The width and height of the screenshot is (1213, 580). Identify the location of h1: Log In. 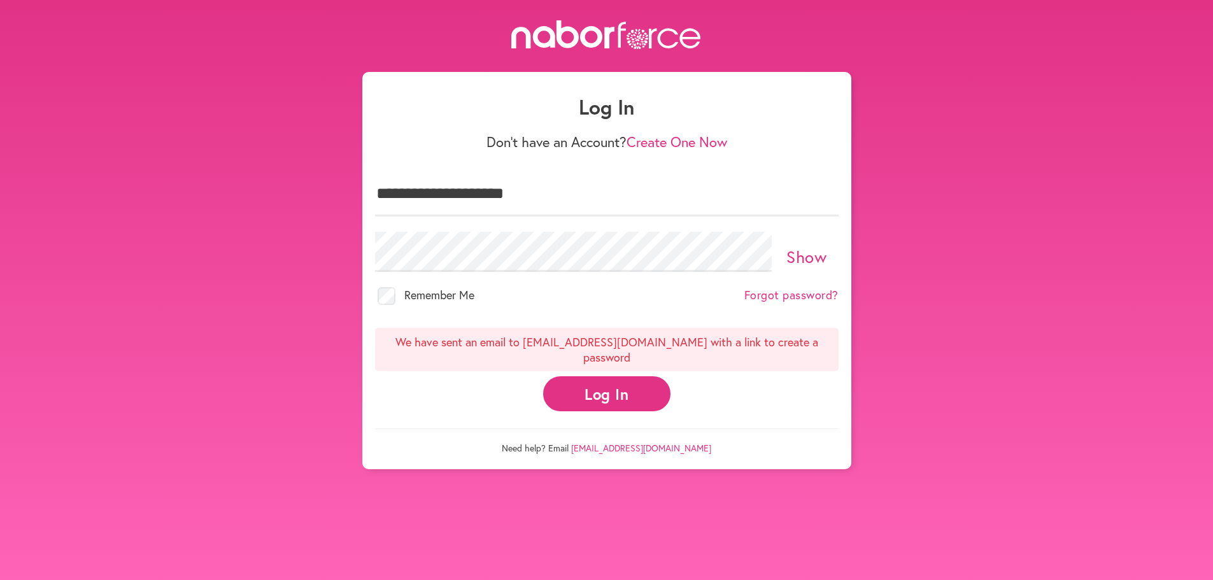
(607, 107).